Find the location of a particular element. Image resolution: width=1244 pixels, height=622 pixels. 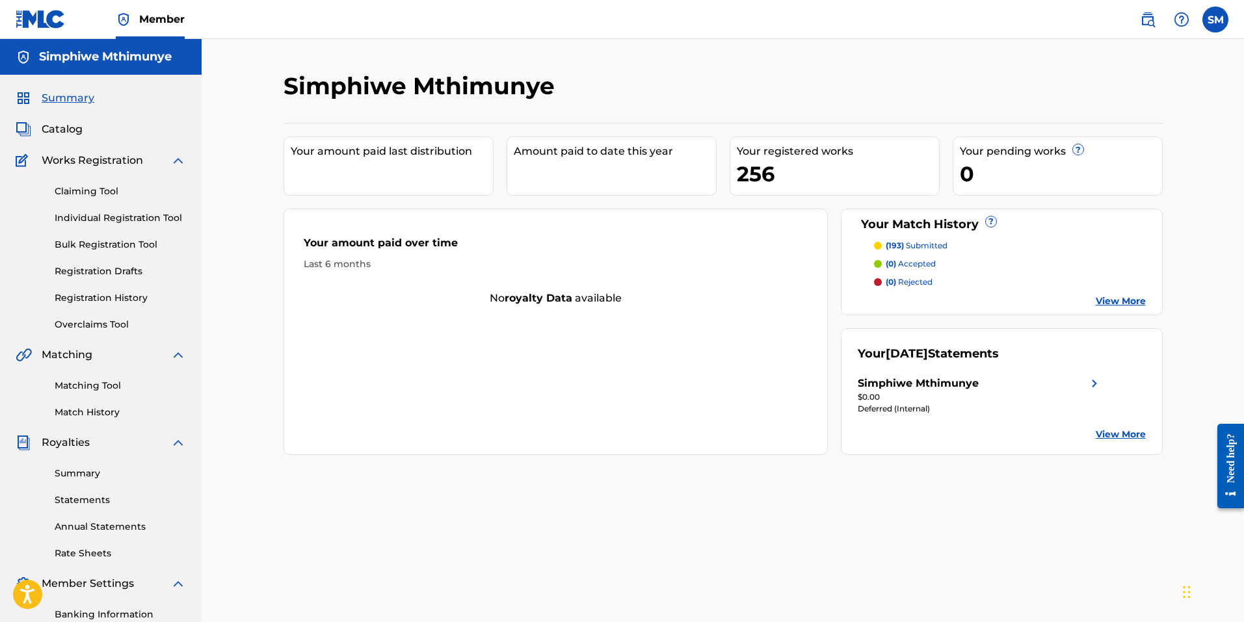

span: Summary is located at coordinates (68, 98).